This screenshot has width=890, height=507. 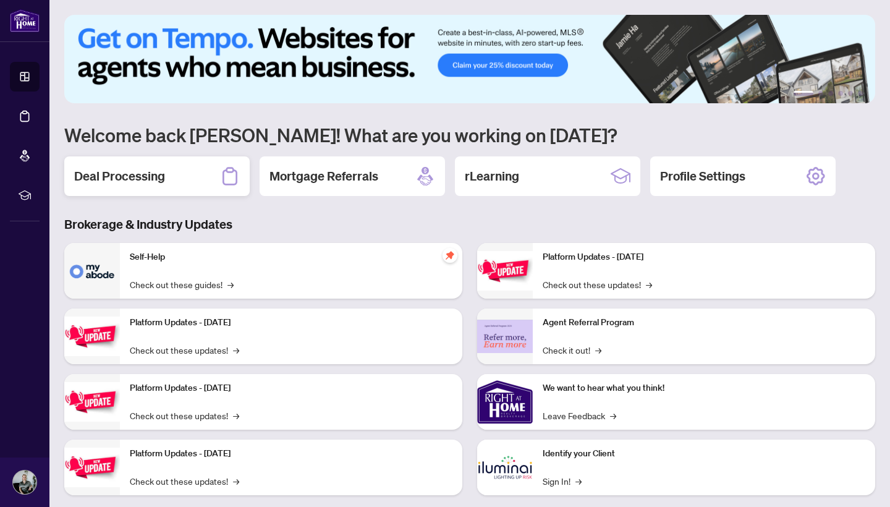 What do you see at coordinates (492, 176) in the screenshot?
I see `h2: rLearning` at bounding box center [492, 176].